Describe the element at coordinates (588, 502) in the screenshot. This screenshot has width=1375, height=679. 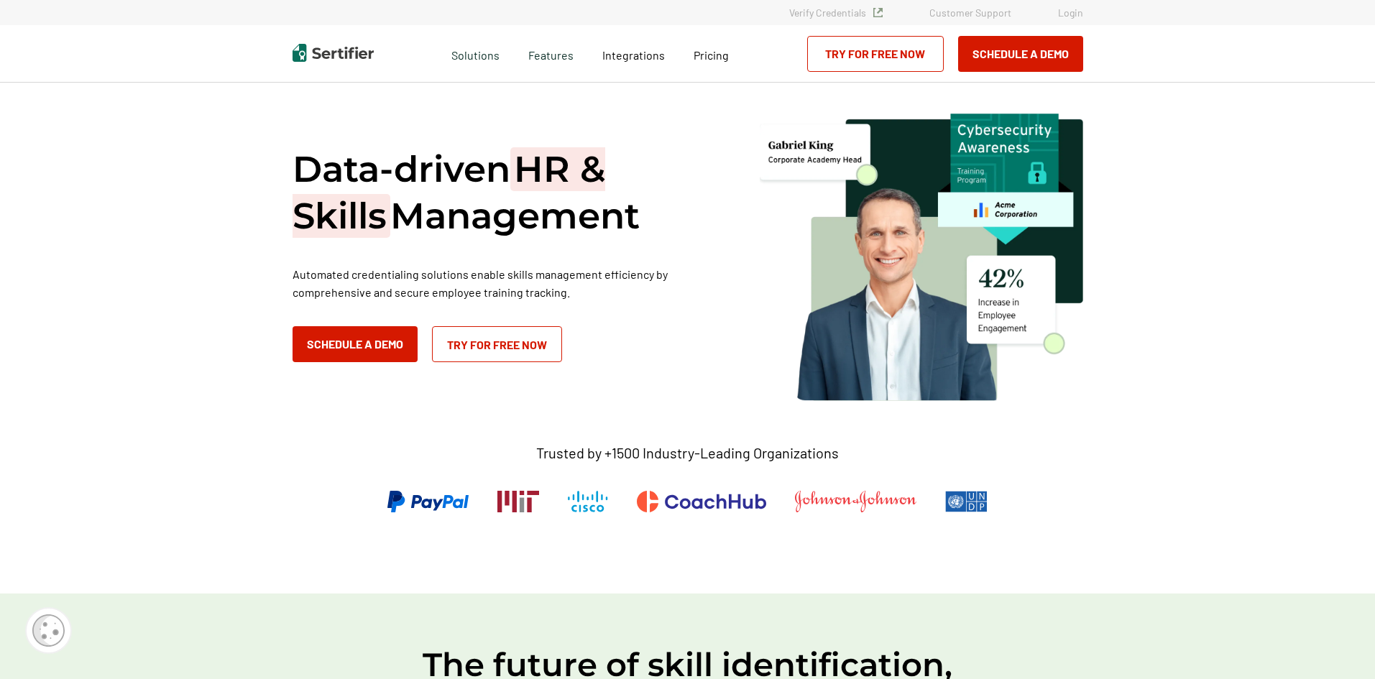
I see `img: Cisco` at that location.